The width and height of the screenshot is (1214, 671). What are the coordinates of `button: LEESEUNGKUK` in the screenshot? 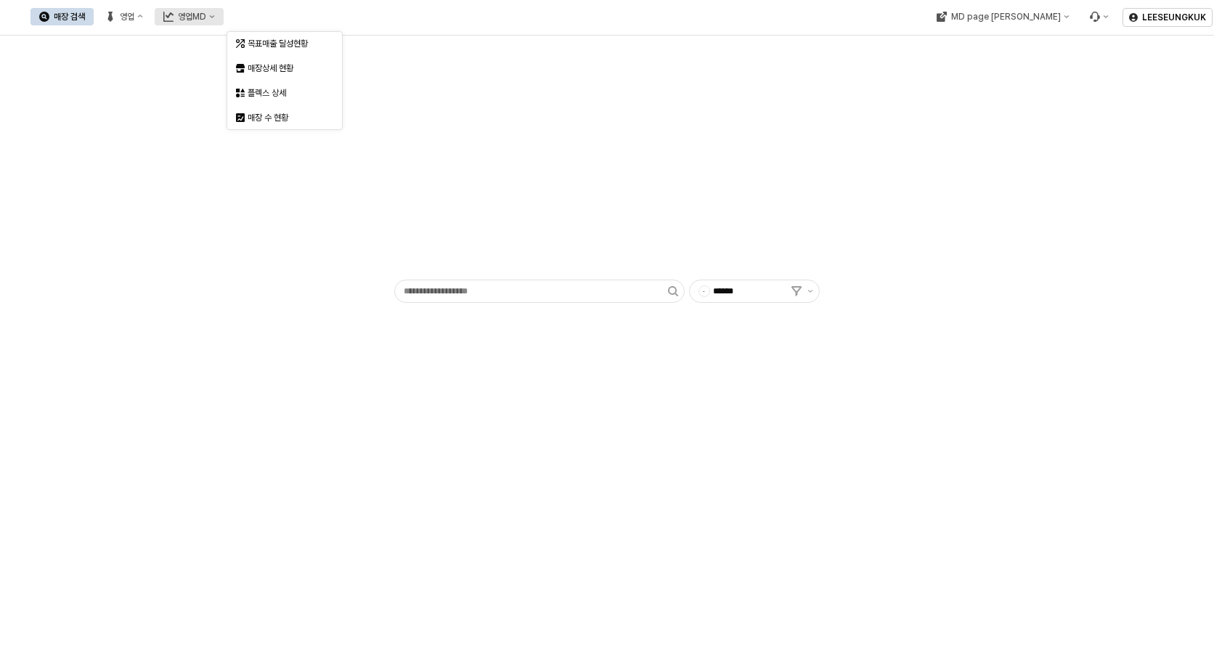 It's located at (1168, 17).